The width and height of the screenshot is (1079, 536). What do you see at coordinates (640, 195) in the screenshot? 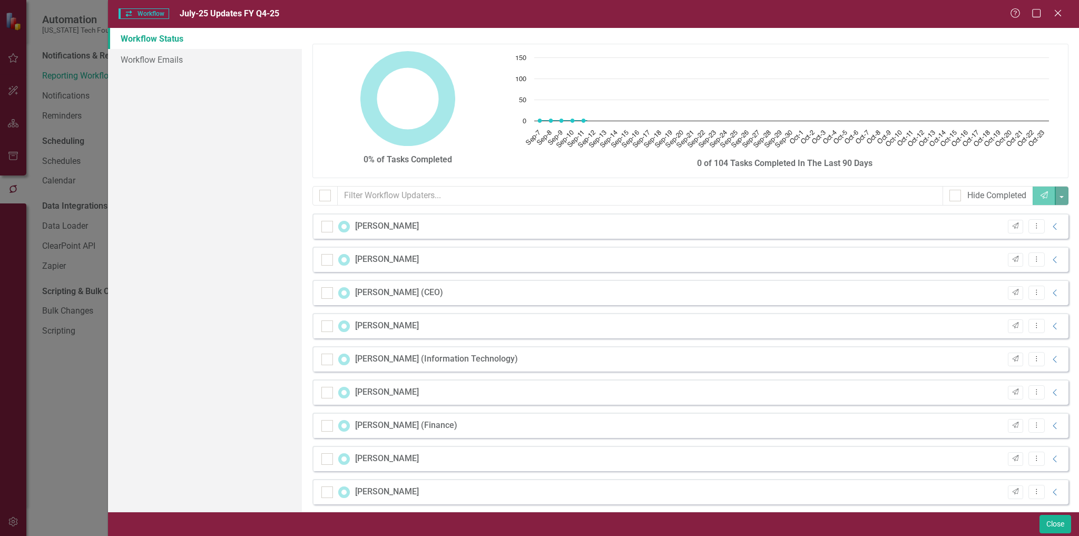
I see `input: Filter Workflow Updaters...` at bounding box center [640, 195].